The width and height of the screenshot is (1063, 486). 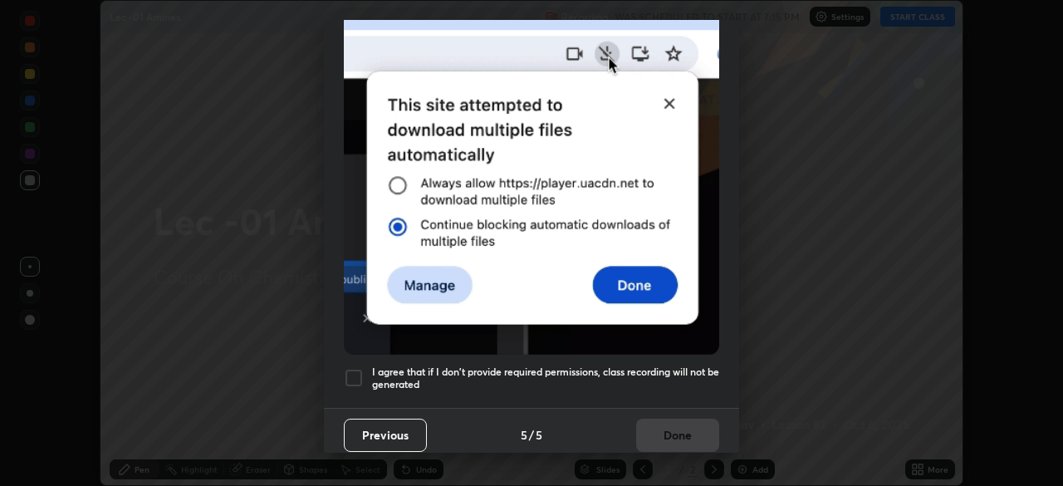 What do you see at coordinates (385, 435) in the screenshot?
I see `button: Previous` at bounding box center [385, 435].